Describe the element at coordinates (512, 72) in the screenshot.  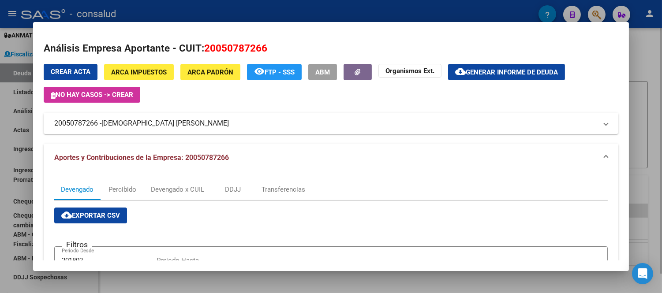
I see `span: Generar informe de deuda` at that location.